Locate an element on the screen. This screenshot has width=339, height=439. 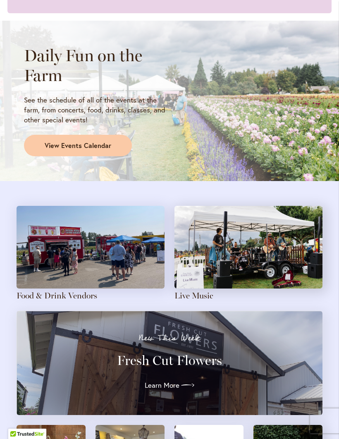
p: See the schedule of all of the events at the farm, from concerts, food, drinks, classes, and othe... is located at coordinates (97, 110).